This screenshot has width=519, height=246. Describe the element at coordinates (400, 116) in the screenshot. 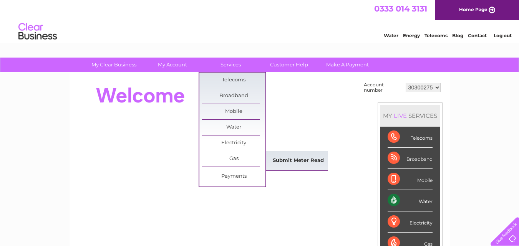

I see `div: LIVE` at that location.